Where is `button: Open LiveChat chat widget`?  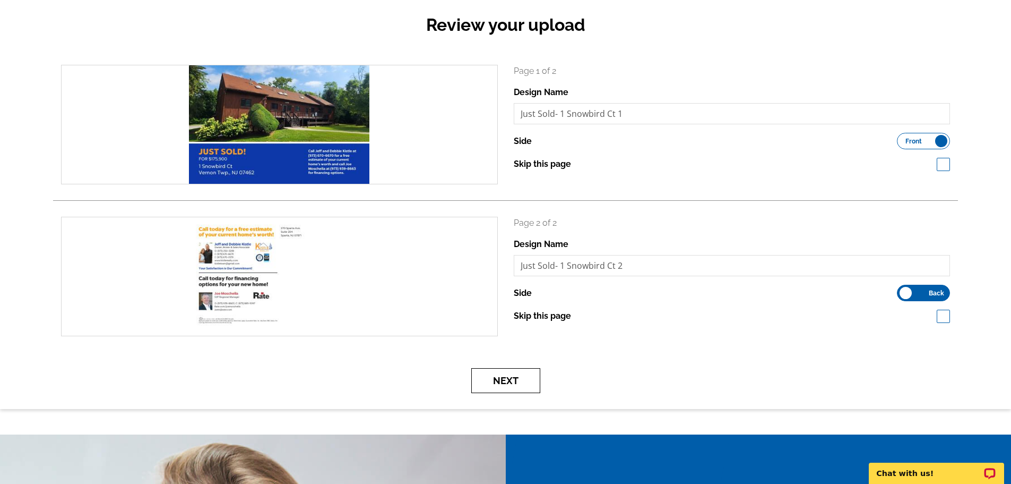 button: Open LiveChat chat widget is located at coordinates (128, 23).